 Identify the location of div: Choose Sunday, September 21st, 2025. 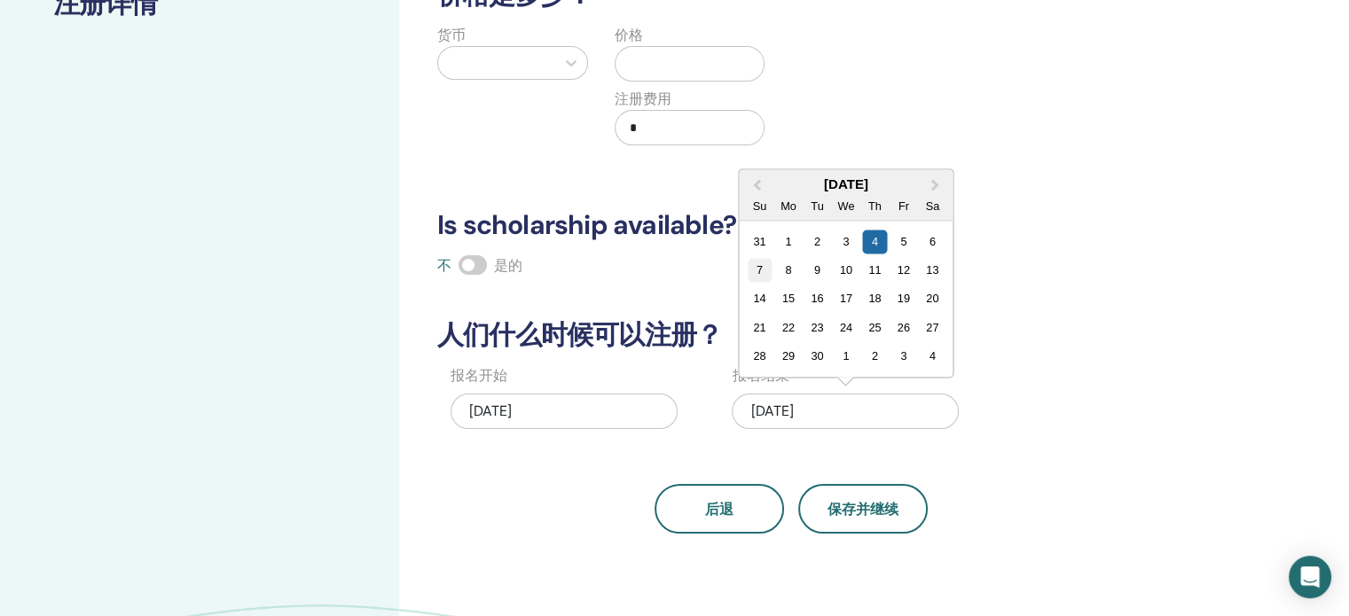
(759, 327).